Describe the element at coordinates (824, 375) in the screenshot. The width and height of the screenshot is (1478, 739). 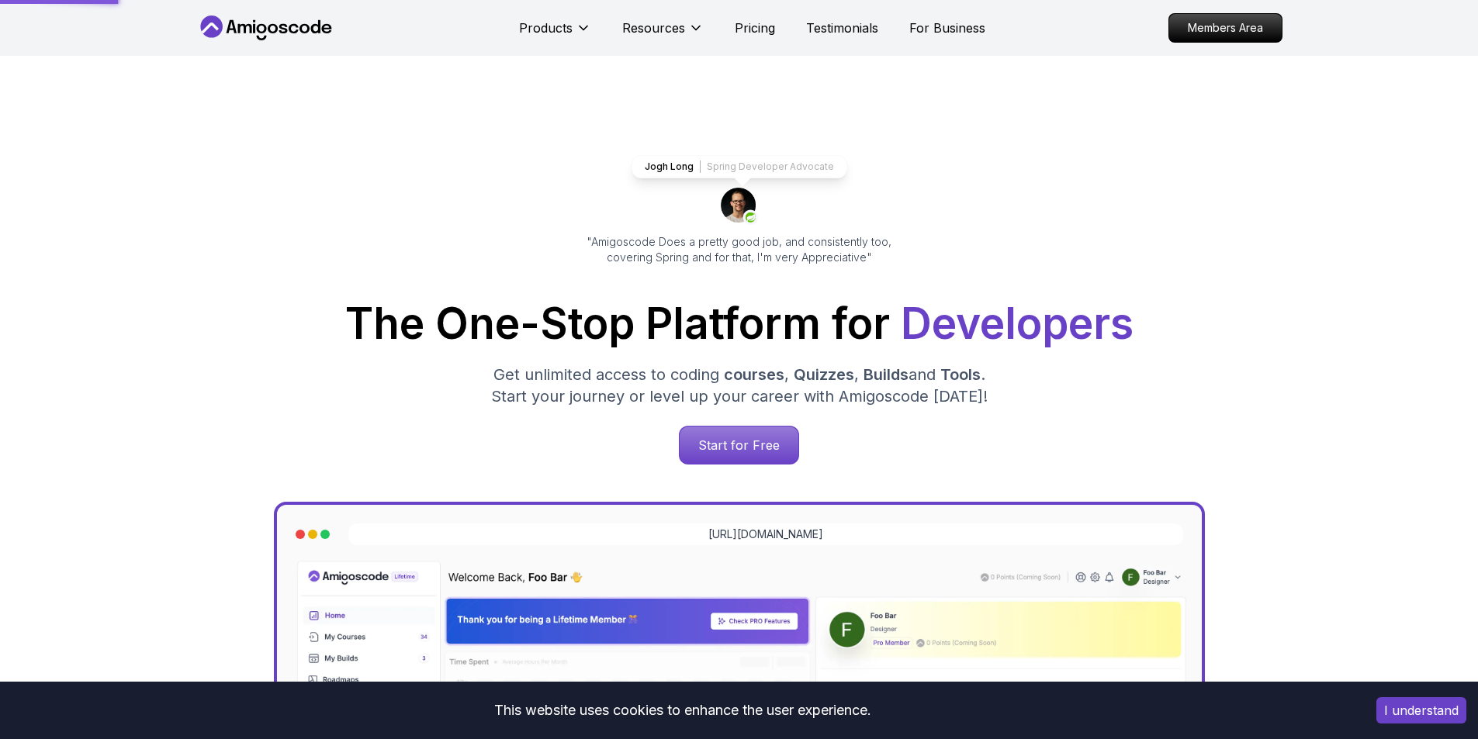
I see `span: Quizzes` at that location.